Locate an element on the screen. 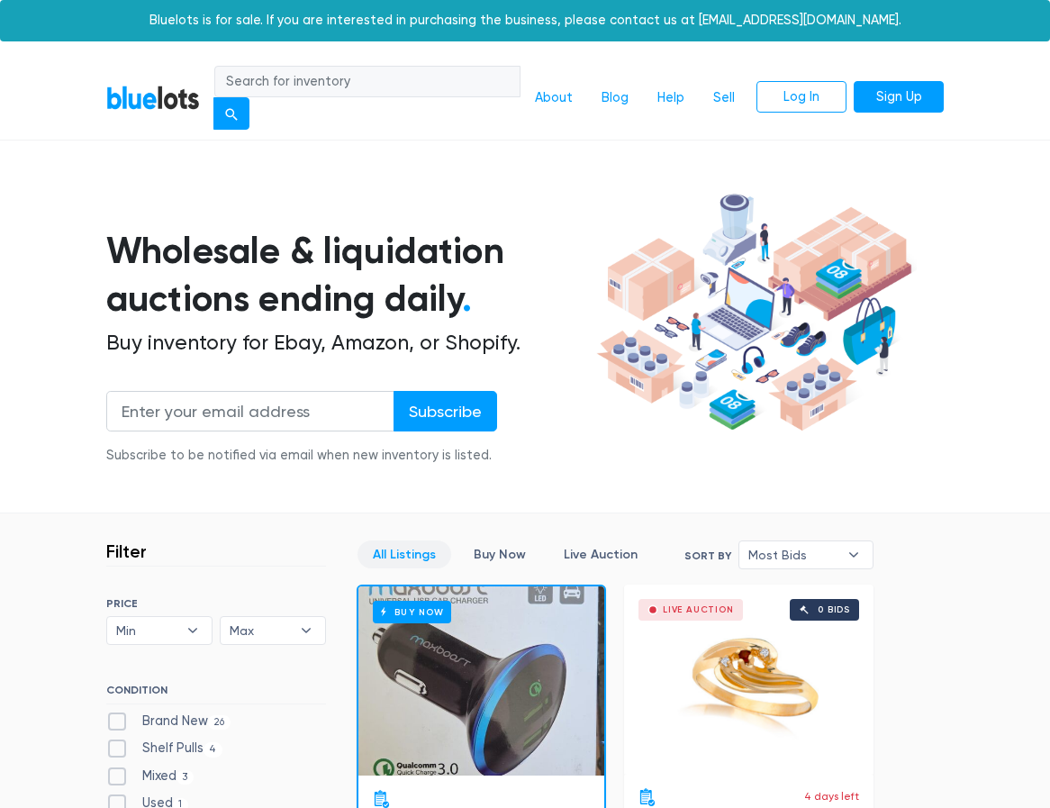  input: Search for inventory is located at coordinates (368, 82).